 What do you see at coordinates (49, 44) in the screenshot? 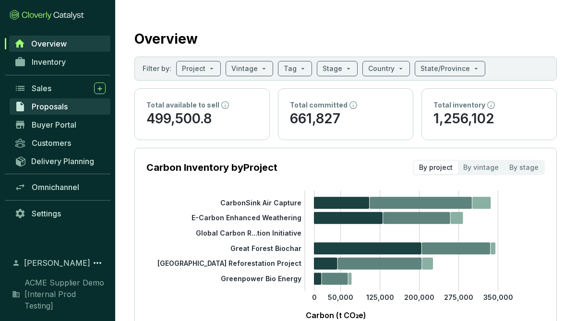
I see `span: Overview` at bounding box center [49, 44].